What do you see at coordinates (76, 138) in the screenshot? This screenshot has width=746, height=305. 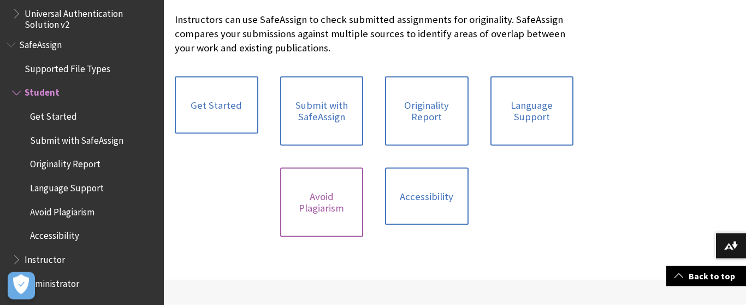 I see `span: Submit with SafeAssign` at bounding box center [76, 138].